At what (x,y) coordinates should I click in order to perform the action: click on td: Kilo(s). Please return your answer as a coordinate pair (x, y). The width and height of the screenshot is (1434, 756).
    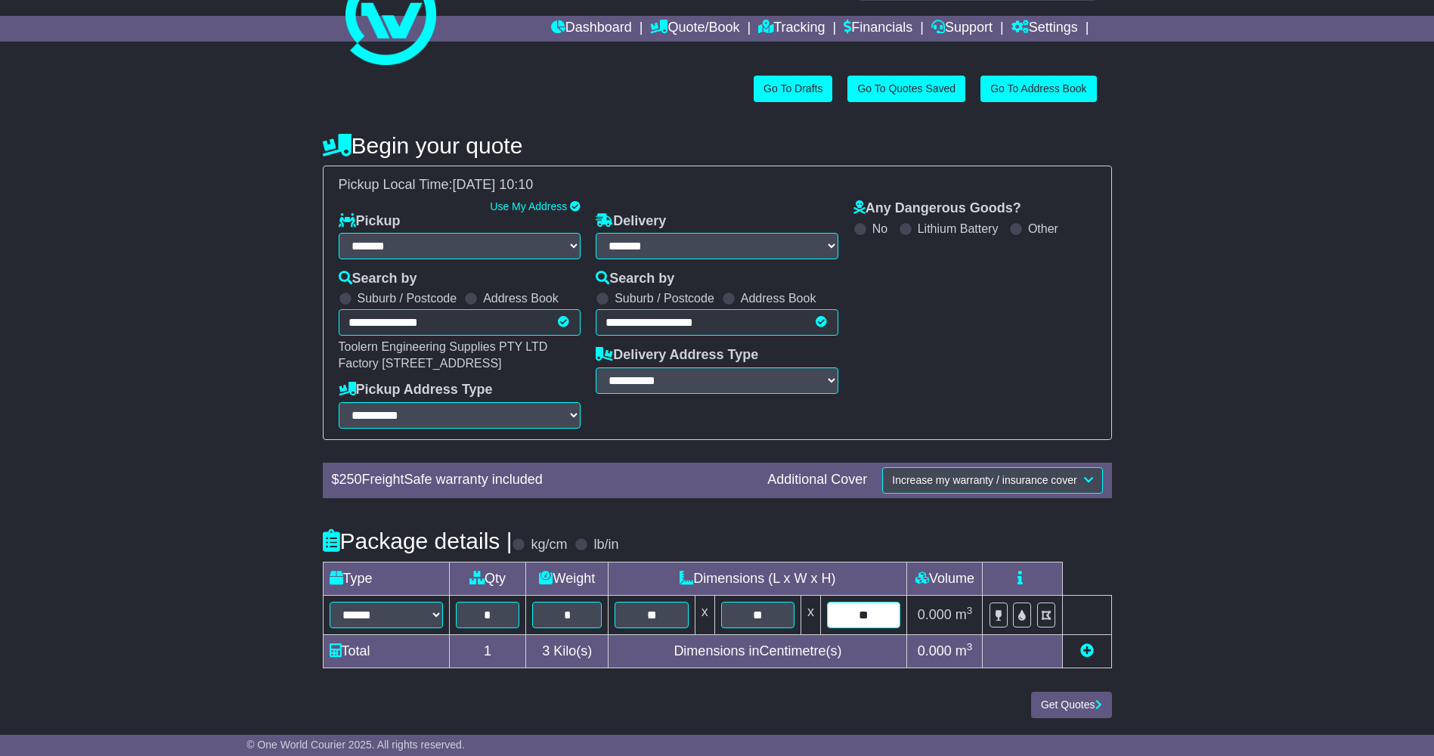
    Looking at the image, I should click on (567, 651).